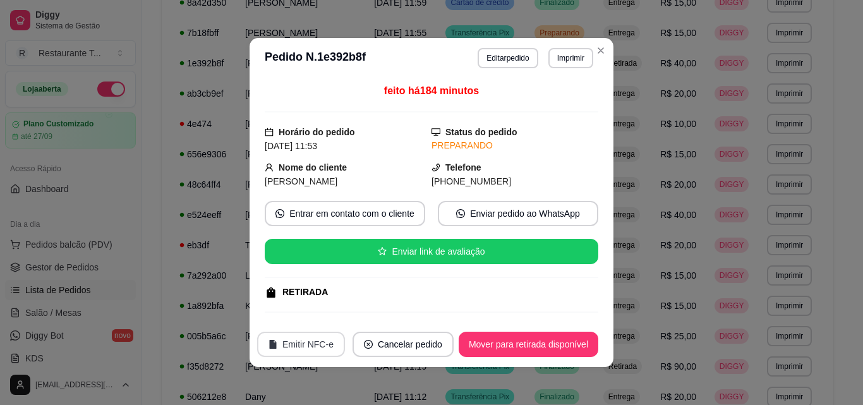  I want to click on div: PREPARANDO, so click(515, 145).